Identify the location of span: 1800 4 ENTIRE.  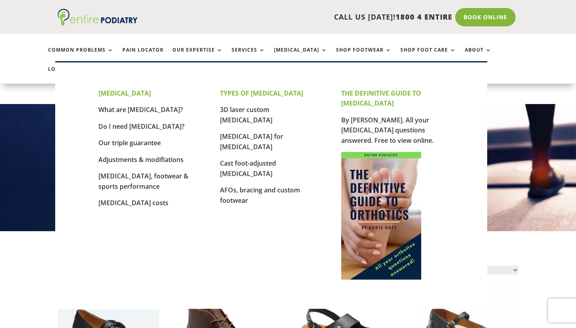
(424, 17).